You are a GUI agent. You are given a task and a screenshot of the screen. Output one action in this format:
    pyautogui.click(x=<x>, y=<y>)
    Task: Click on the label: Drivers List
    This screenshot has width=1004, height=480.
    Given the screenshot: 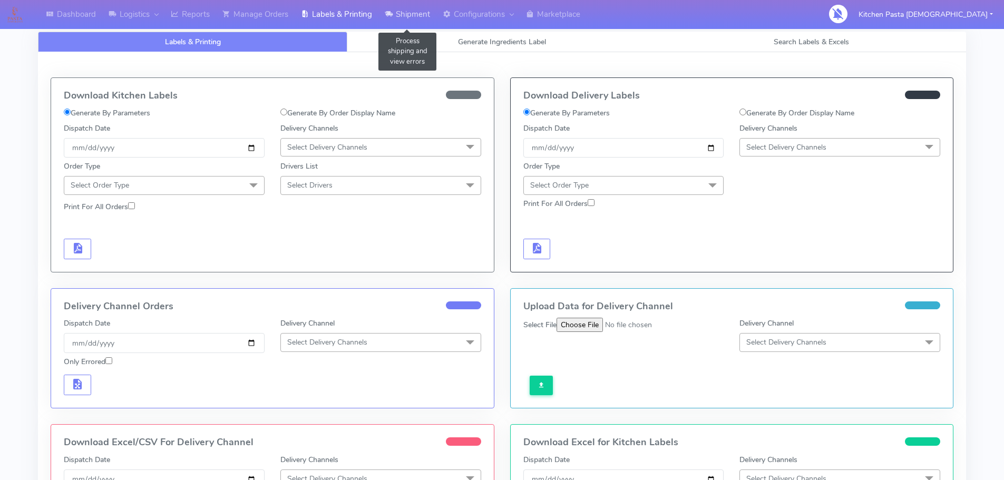 What is the action you would take?
    pyautogui.click(x=299, y=166)
    